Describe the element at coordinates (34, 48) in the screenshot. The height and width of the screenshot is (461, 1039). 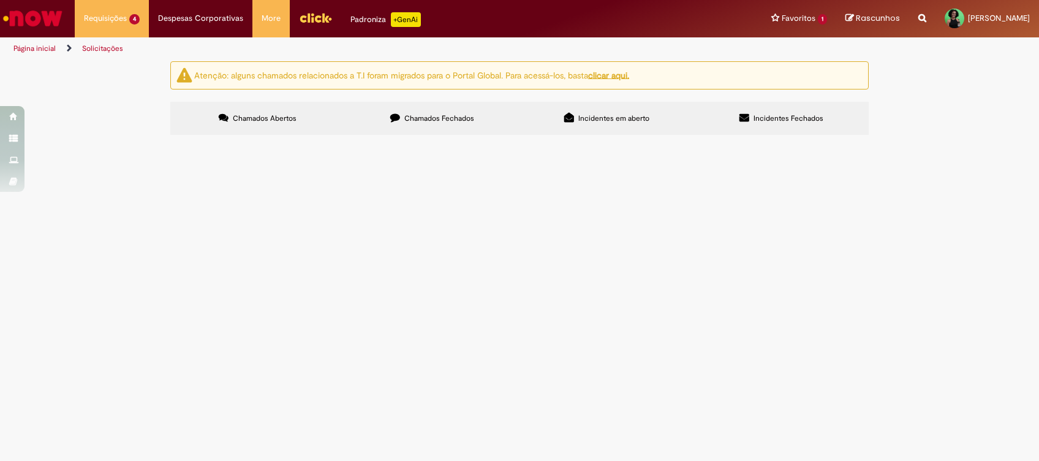
I see `a: Página inicial` at that location.